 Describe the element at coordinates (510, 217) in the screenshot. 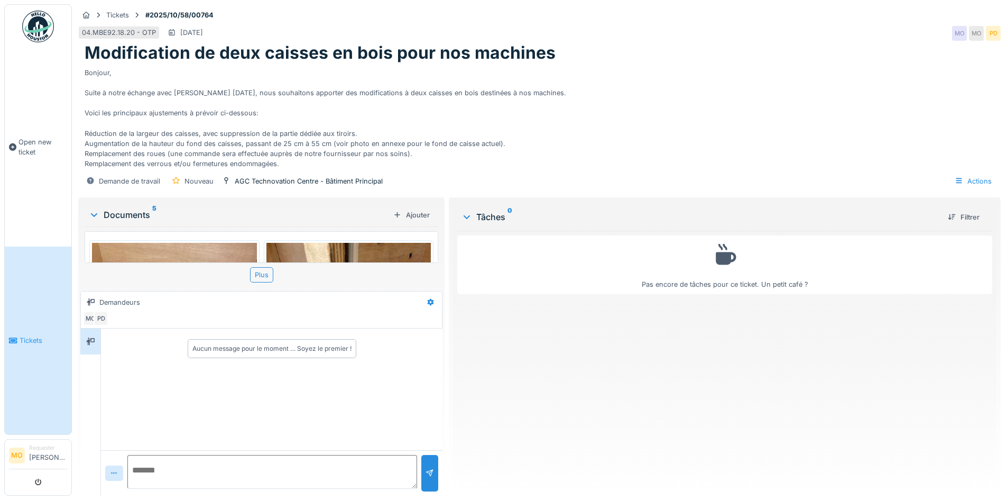

I see `sup: 0` at that location.